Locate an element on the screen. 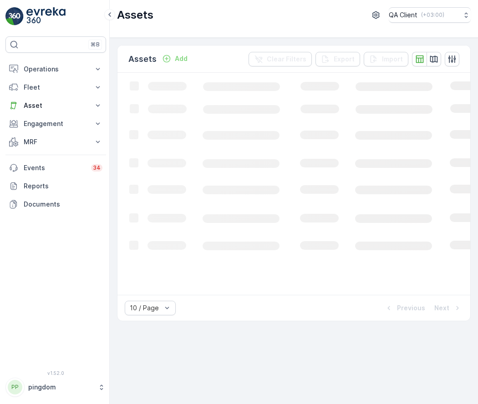 The height and width of the screenshot is (404, 478). button: Export is located at coordinates (337, 59).